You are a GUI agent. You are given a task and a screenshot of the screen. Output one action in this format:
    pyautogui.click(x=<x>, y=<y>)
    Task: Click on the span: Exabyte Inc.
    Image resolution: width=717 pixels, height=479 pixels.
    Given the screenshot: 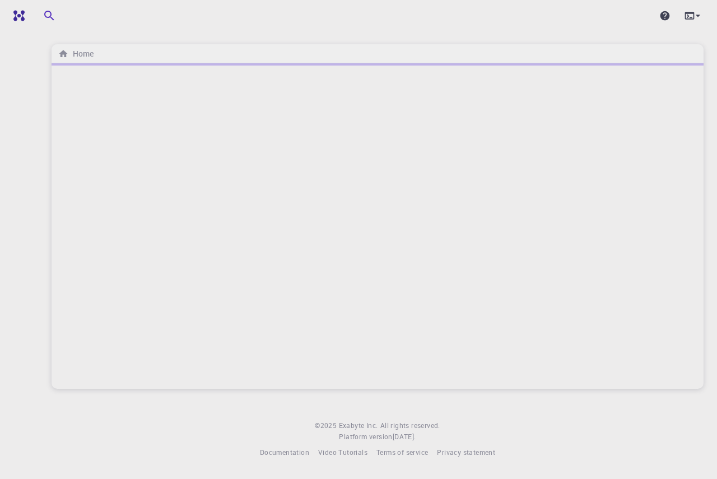 What is the action you would take?
    pyautogui.click(x=358, y=425)
    